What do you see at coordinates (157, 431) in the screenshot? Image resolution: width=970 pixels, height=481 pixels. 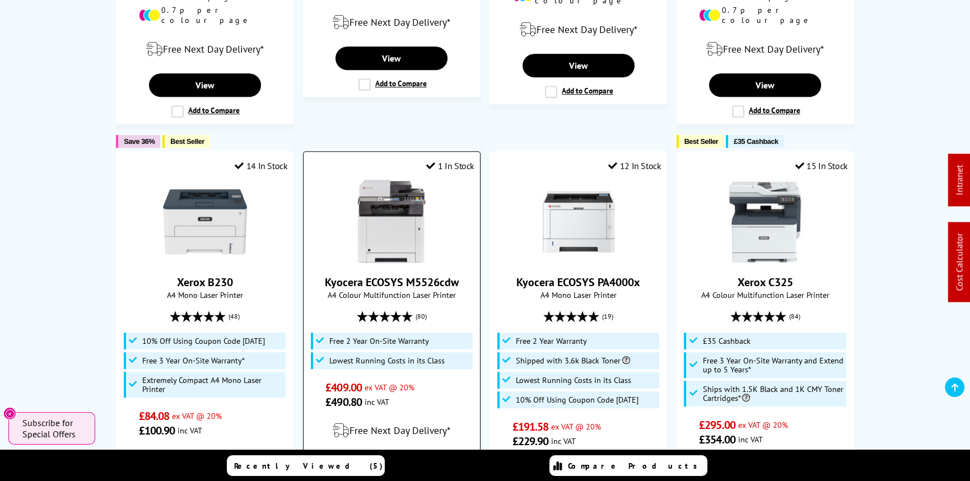 I see `span: £100.90` at bounding box center [157, 431].